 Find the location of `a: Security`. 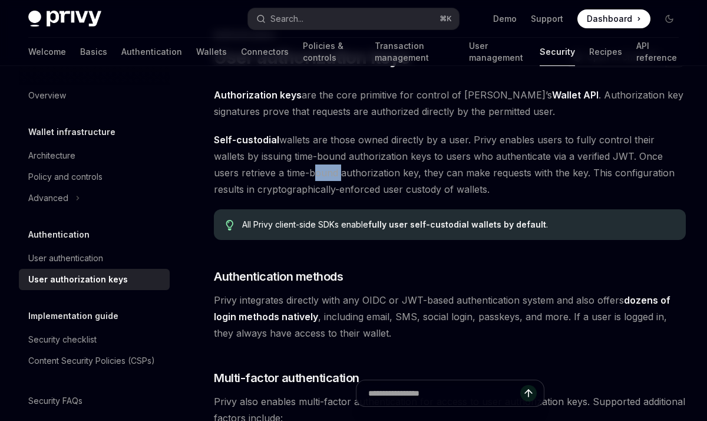

a: Security is located at coordinates (558, 52).